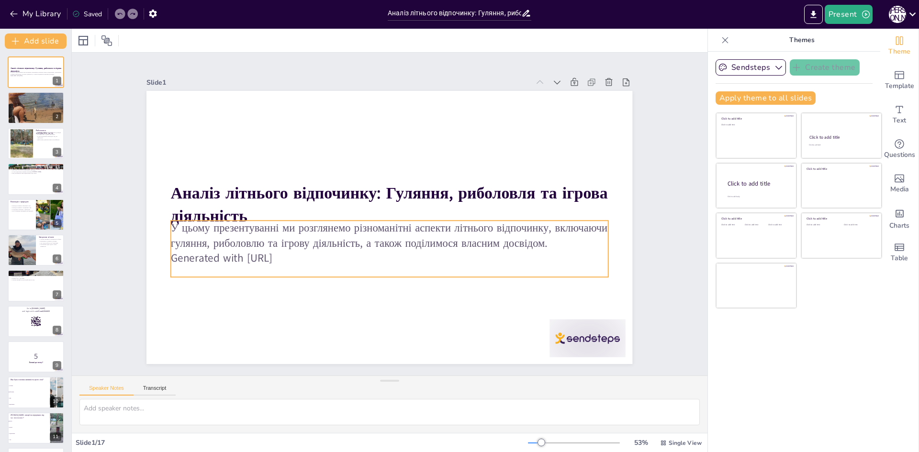 The width and height of the screenshot is (919, 452). Describe the element at coordinates (36, 312) in the screenshot. I see `p: and login with code` at that location.